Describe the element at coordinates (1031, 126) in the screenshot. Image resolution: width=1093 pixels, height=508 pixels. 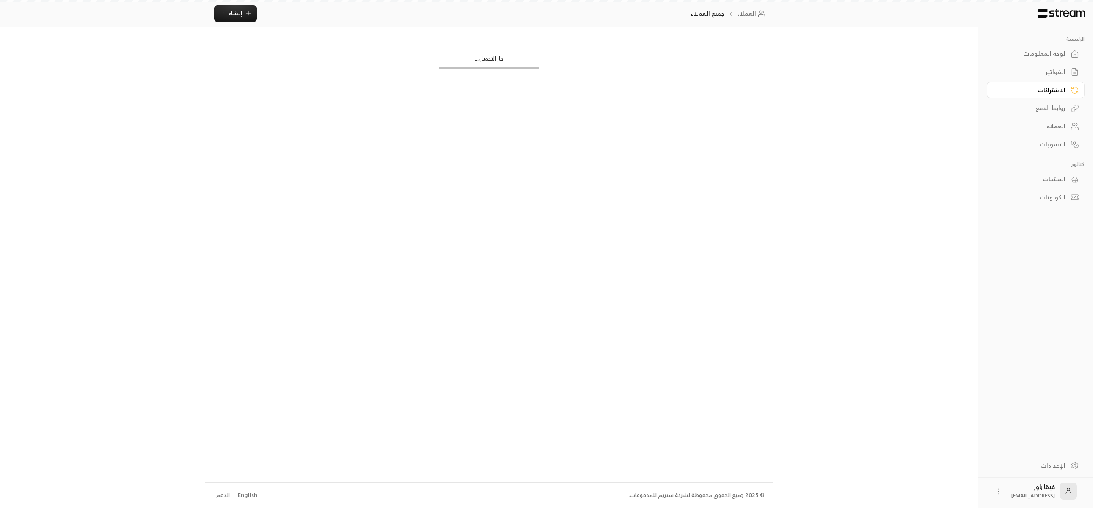
I see `div: العملاء` at that location.